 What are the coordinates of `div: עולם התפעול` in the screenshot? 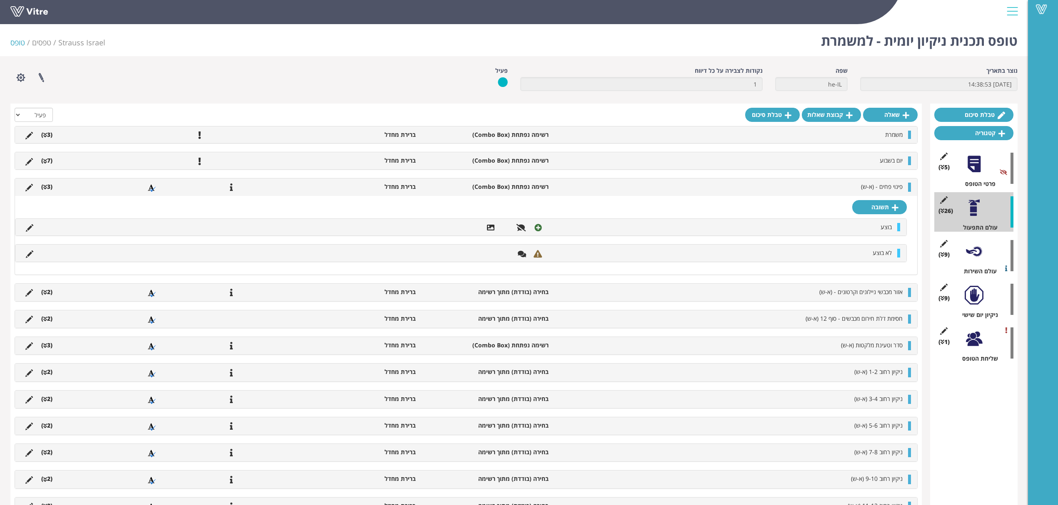 It's located at (976, 228).